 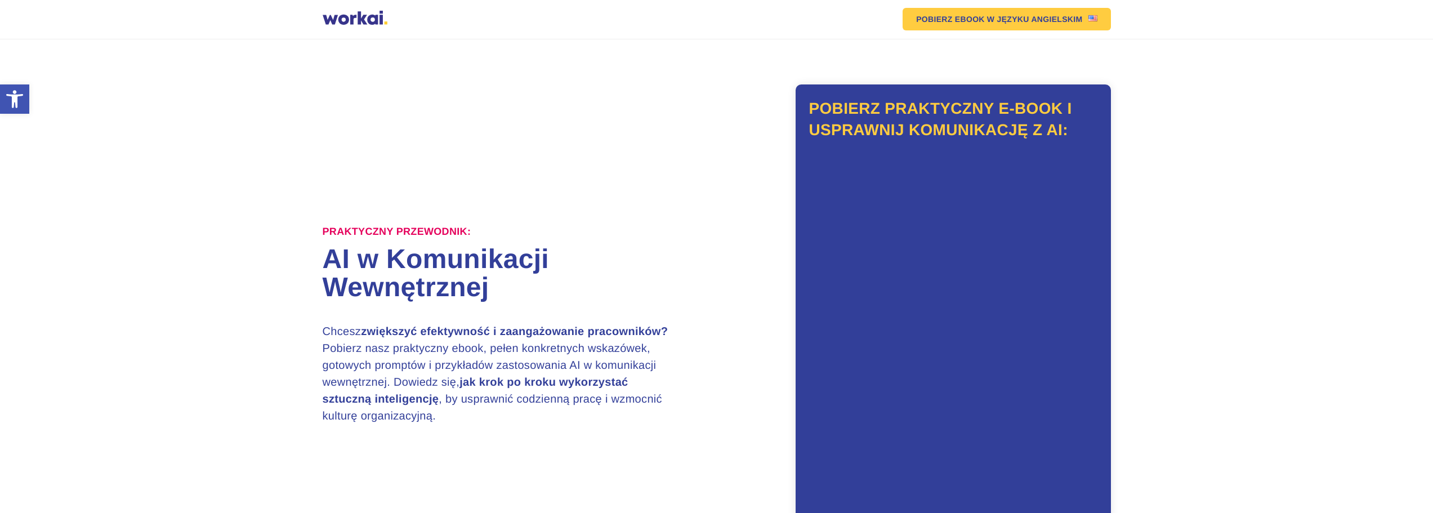 I want to click on label: Praktyczny przewodnik:, so click(x=397, y=232).